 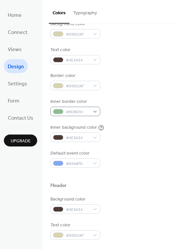 What do you see at coordinates (14, 101) in the screenshot?
I see `span: Form` at bounding box center [14, 101].